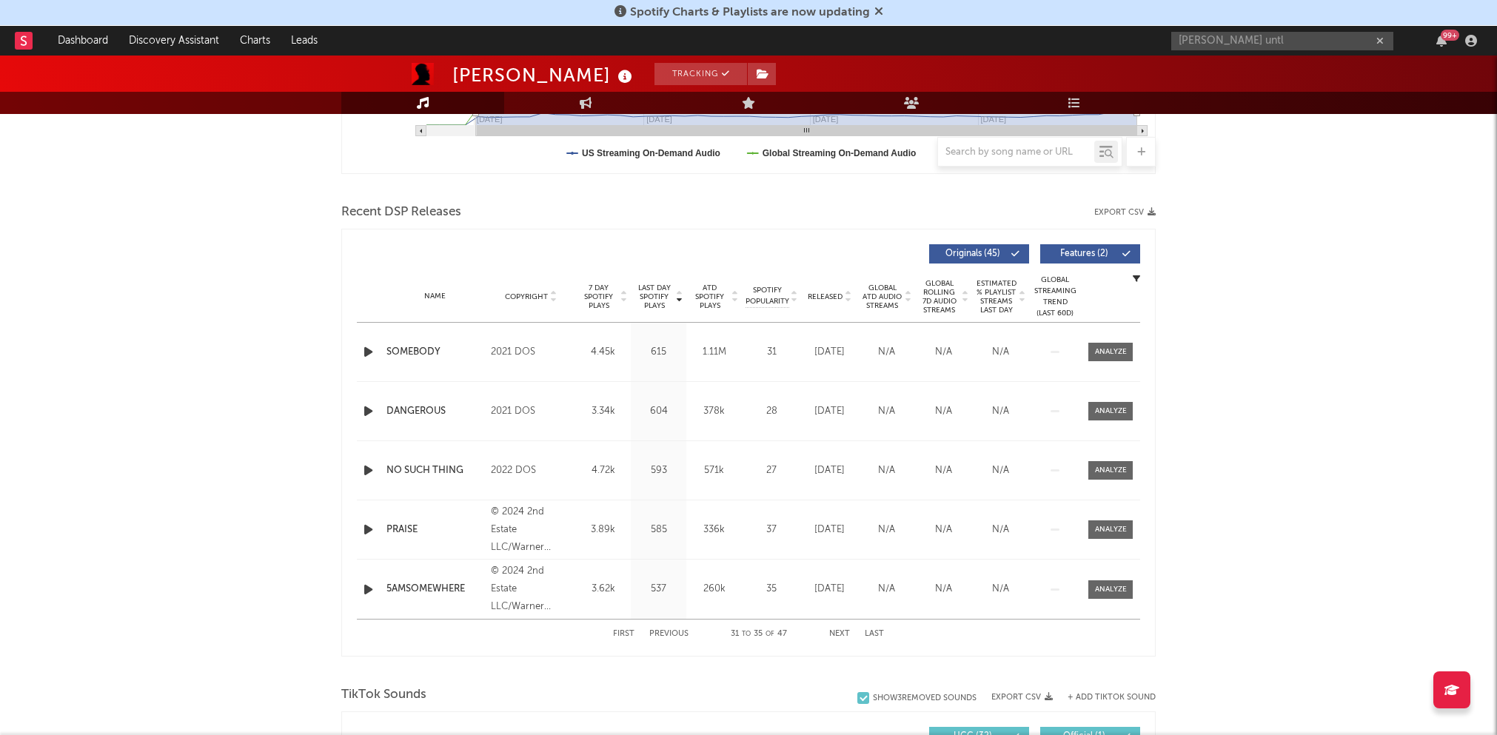  What do you see at coordinates (304, 41) in the screenshot?
I see `a: Leads` at bounding box center [304, 41].